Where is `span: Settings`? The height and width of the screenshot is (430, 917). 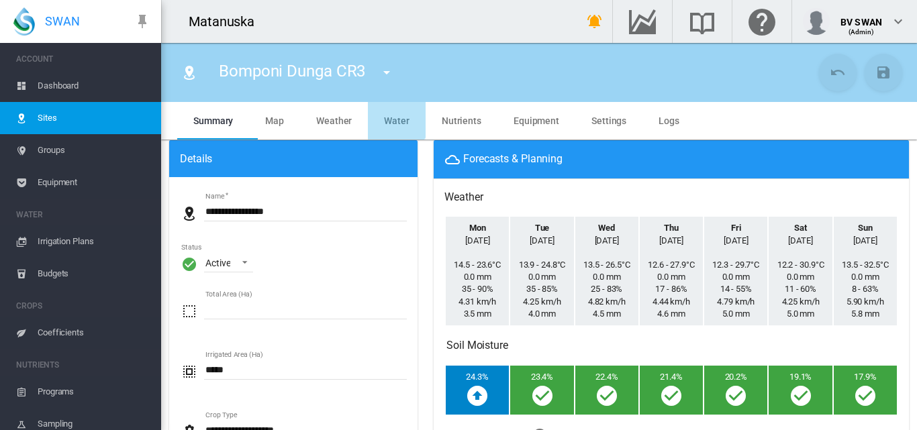
span: Settings is located at coordinates (609, 121).